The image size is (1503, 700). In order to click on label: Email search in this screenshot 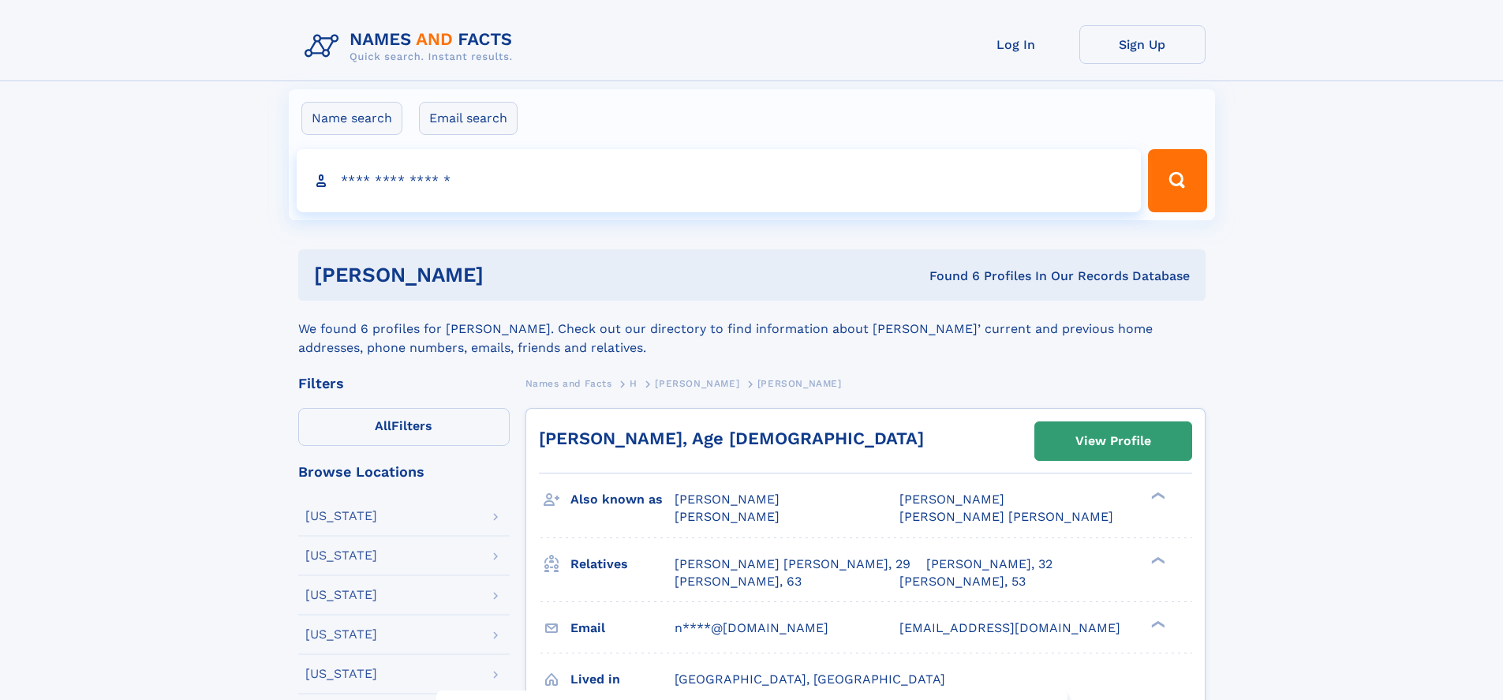, I will do `click(468, 118)`.